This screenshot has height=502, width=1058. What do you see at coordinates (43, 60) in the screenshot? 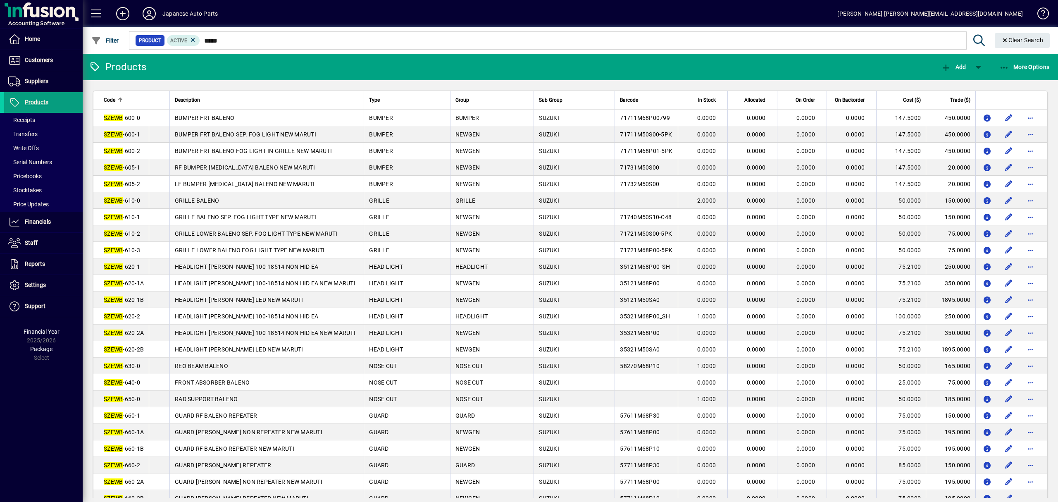
I see `a: Customers` at bounding box center [43, 60].